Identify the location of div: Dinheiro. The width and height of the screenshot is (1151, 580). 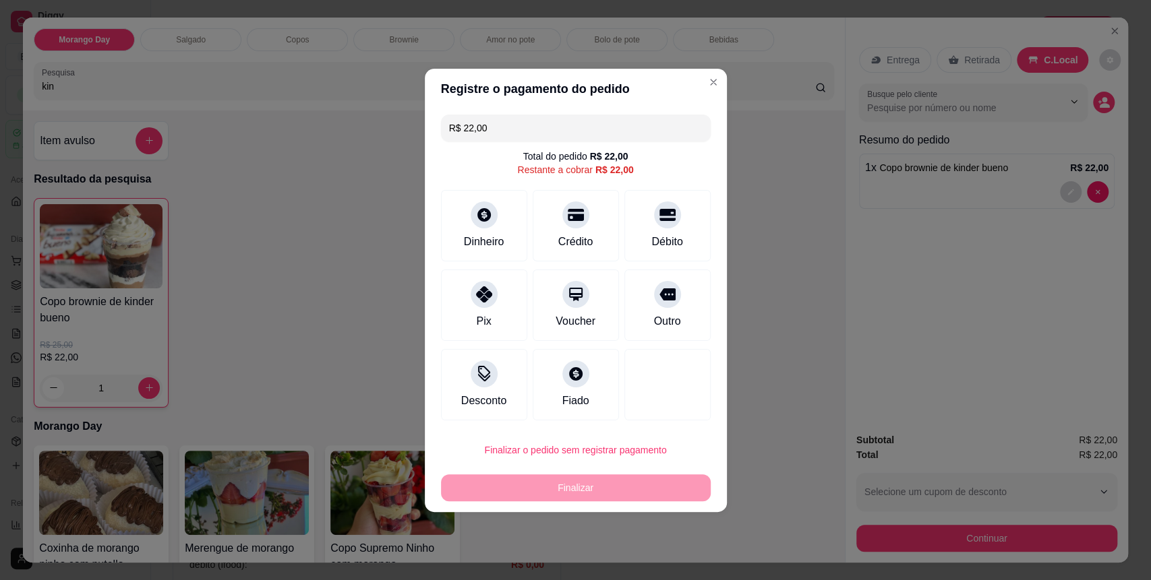
(484, 242).